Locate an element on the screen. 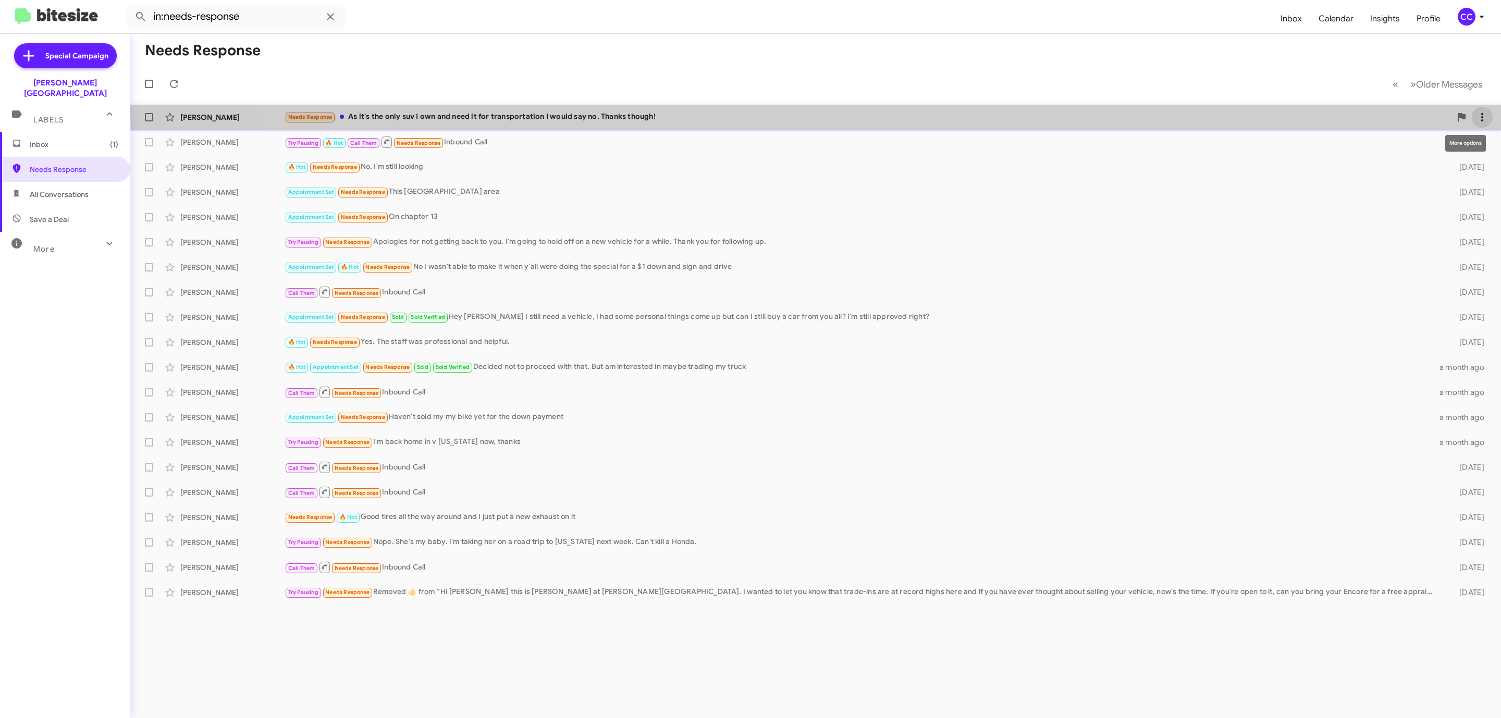 Image resolution: width=1501 pixels, height=718 pixels. div: Apologies for not getting back to you. I'm going to hold off on a new vehicle for a while. Thank ... is located at coordinates (861, 242).